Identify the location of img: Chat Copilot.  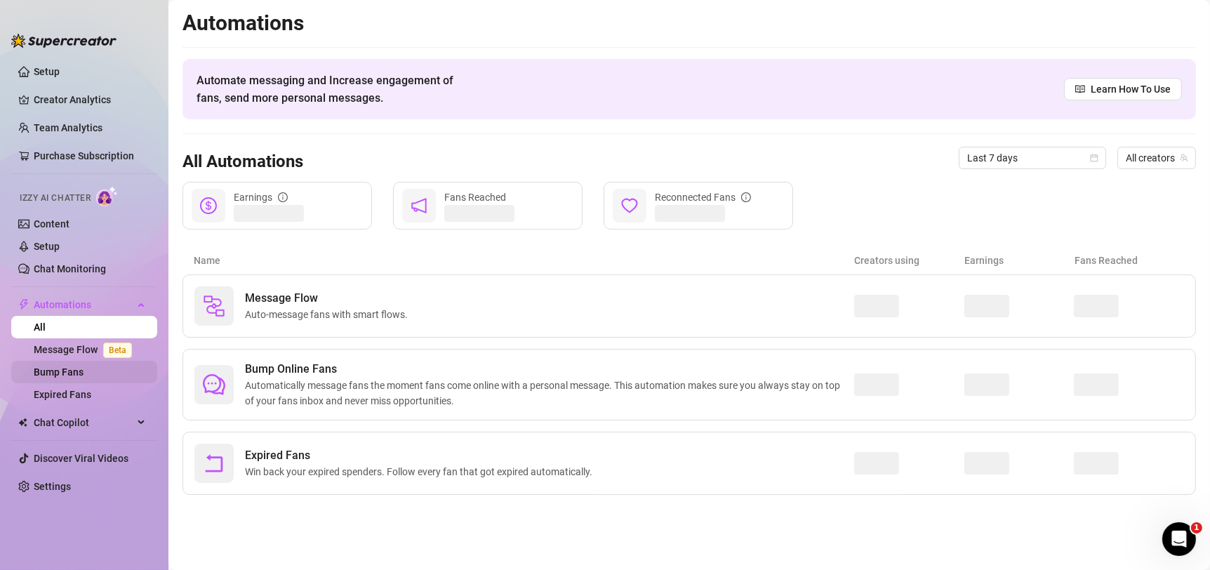
(22, 423).